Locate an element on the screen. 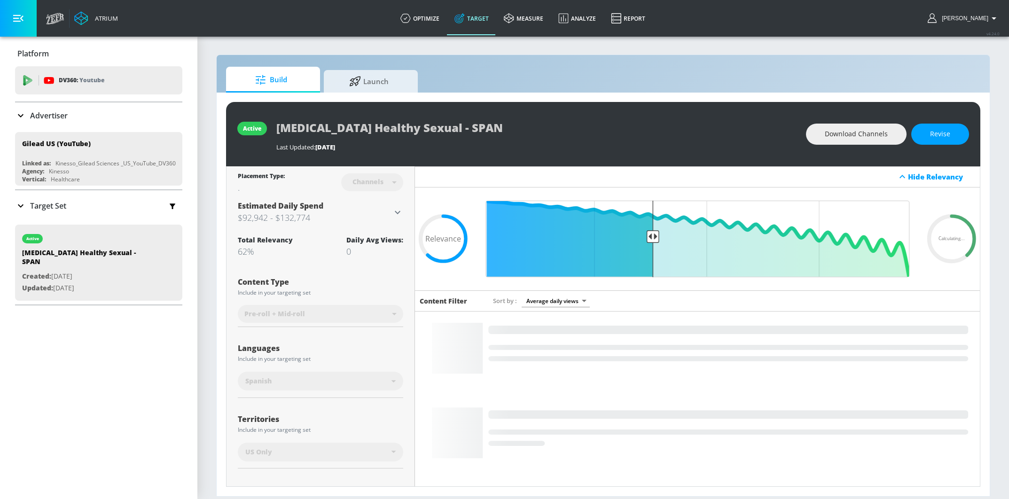 This screenshot has width=1009, height=499. span: Estimated Daily Spend is located at coordinates (280, 206).